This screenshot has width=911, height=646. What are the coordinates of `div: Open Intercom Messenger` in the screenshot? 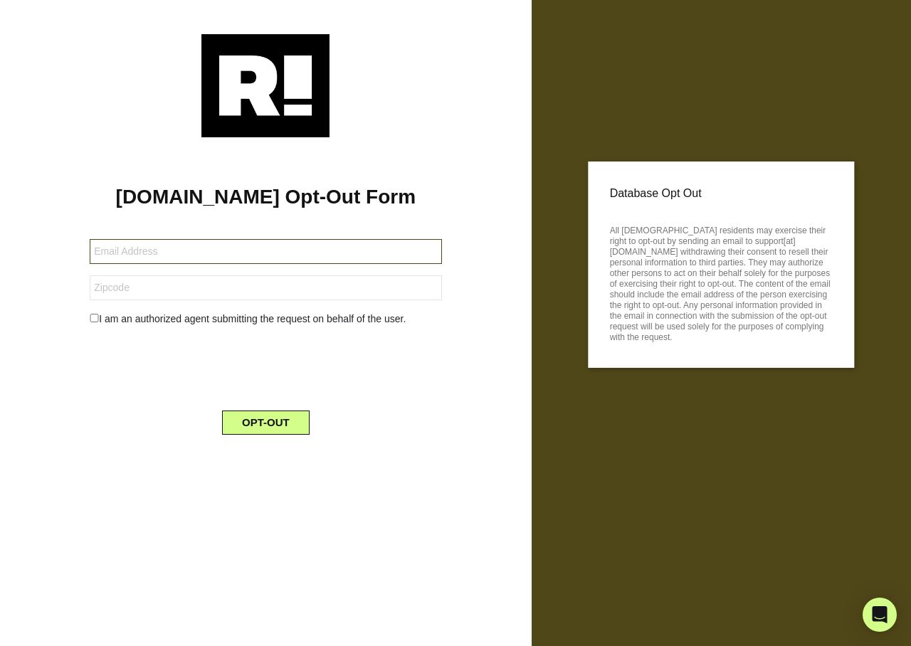 It's located at (879, 615).